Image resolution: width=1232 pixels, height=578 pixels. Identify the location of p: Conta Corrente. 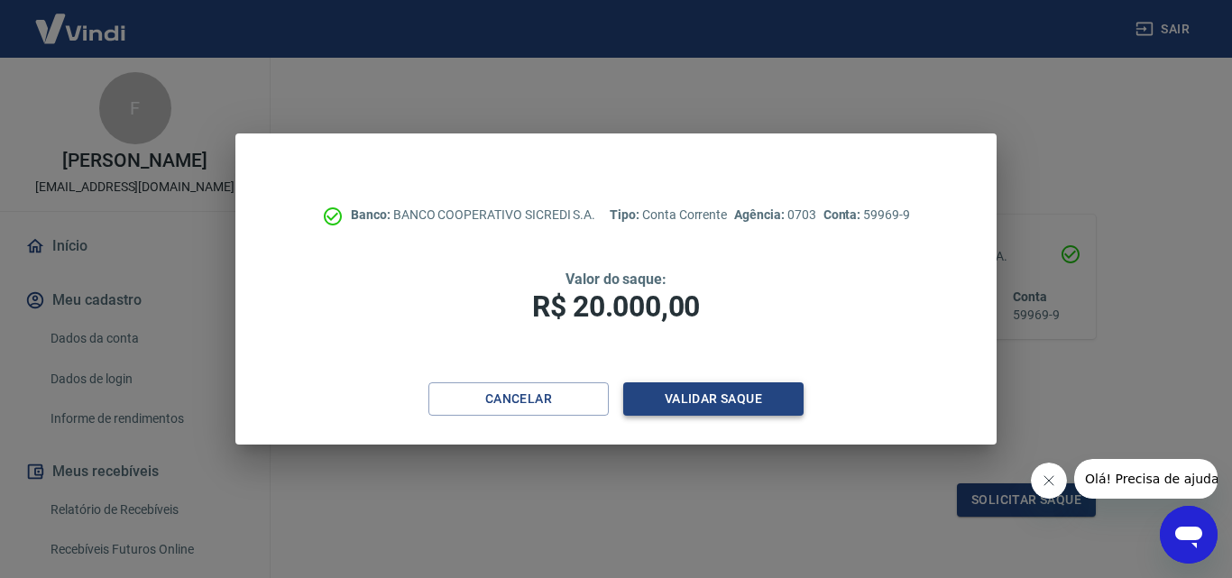
(669, 215).